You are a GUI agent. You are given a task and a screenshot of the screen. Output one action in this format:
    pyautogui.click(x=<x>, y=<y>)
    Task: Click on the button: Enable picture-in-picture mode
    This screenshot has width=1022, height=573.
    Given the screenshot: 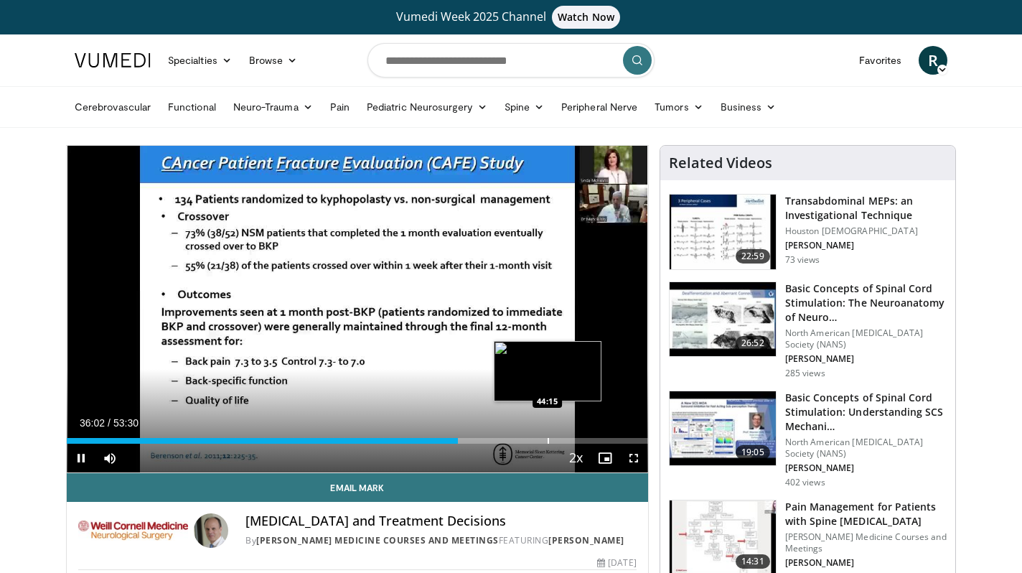 What is the action you would take?
    pyautogui.click(x=605, y=458)
    